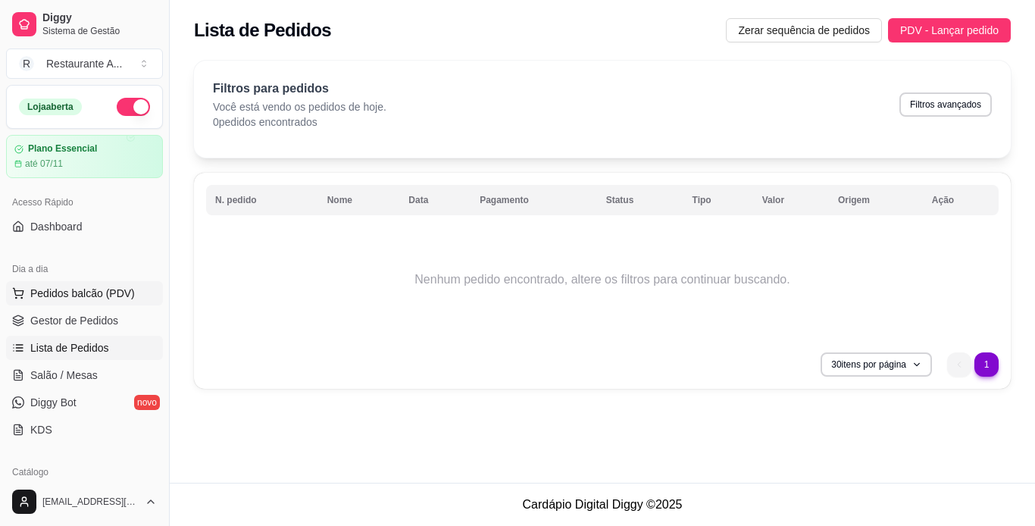 This screenshot has width=1035, height=526. What do you see at coordinates (299, 107) in the screenshot?
I see `p: Você está vendo os pedidos de hoje.` at bounding box center [299, 107].